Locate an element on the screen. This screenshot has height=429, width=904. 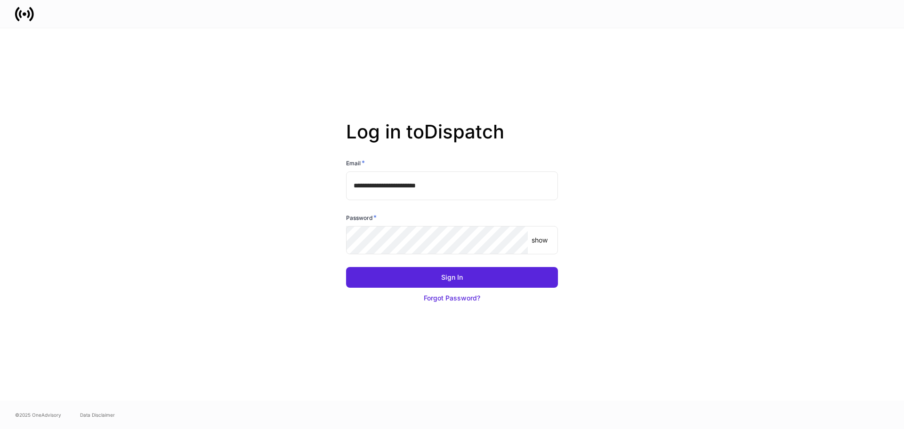
h6: Email is located at coordinates (355, 163).